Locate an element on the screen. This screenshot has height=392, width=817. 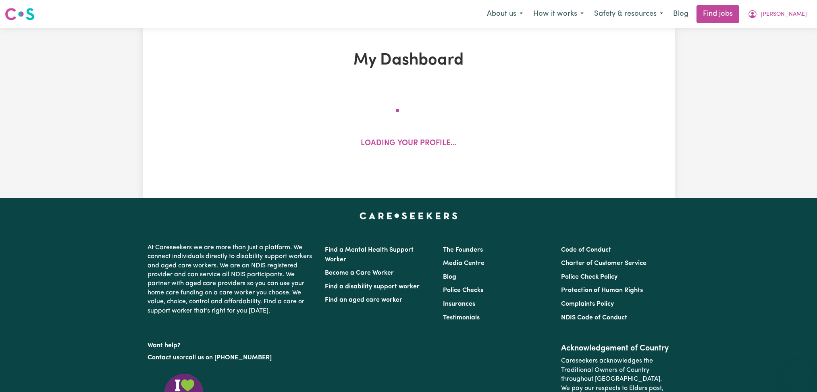
a: Police Check Policy is located at coordinates (589, 277).